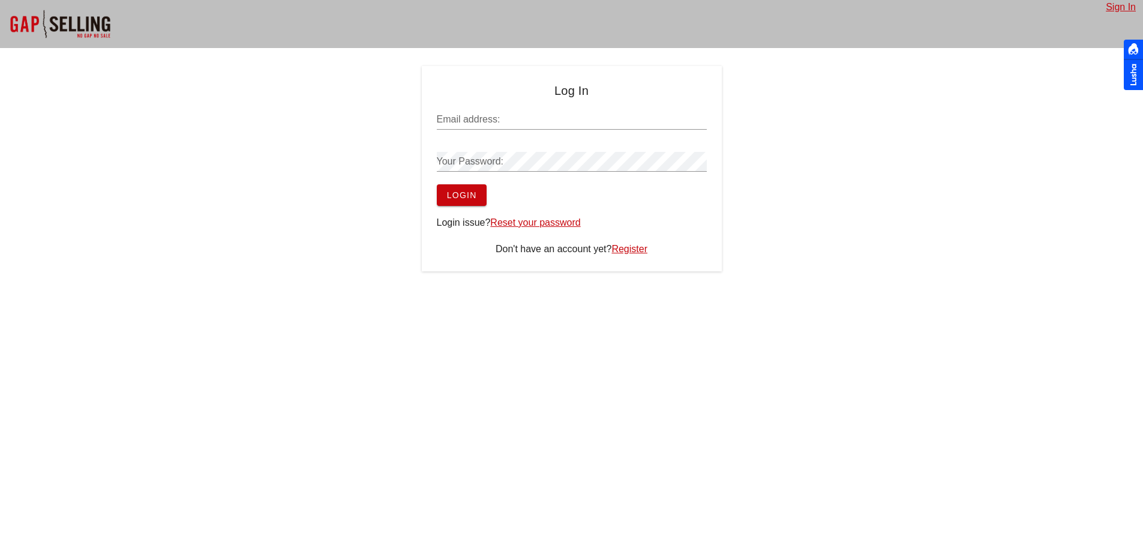 The image size is (1143, 547). Describe the element at coordinates (629, 248) in the screenshot. I see `a: Register` at that location.